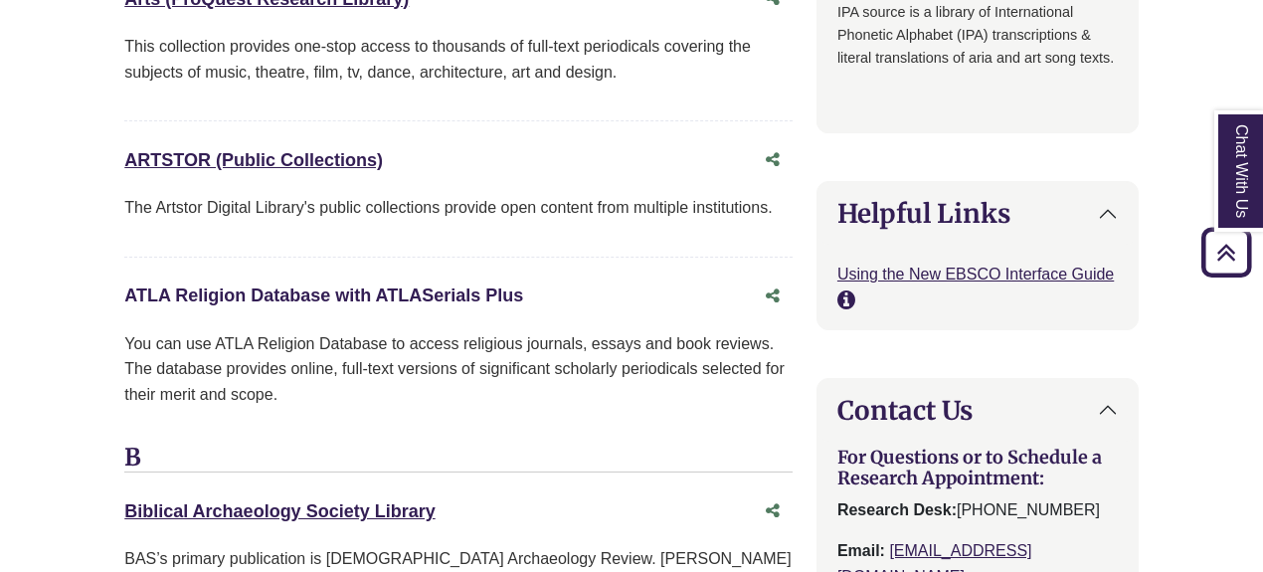  I want to click on a: ATLA Religion Database with ATLASerials Plus, so click(323, 295).